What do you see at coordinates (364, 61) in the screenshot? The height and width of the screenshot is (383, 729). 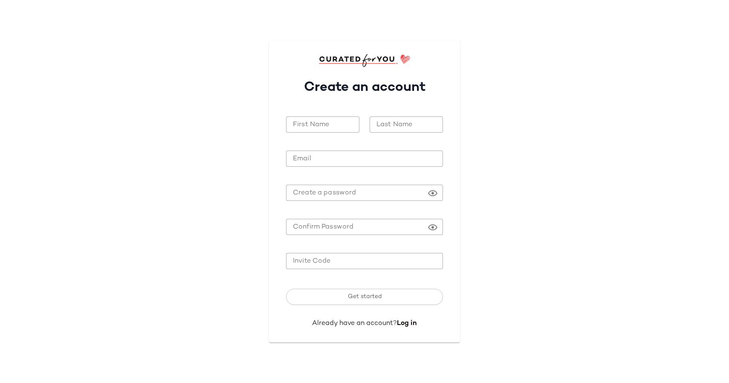 I see `img: cfy_login_logo.DGdB1djN.svg` at bounding box center [364, 61].